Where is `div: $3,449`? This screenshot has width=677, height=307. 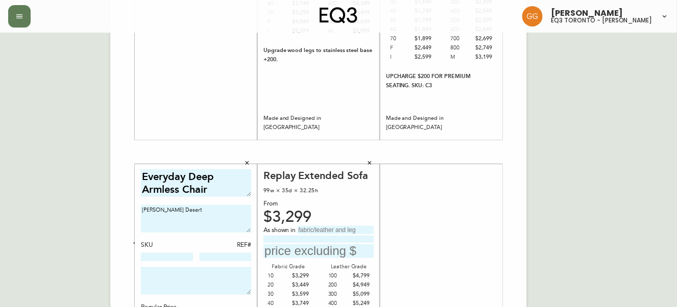 div: $3,449 is located at coordinates (299, 285).